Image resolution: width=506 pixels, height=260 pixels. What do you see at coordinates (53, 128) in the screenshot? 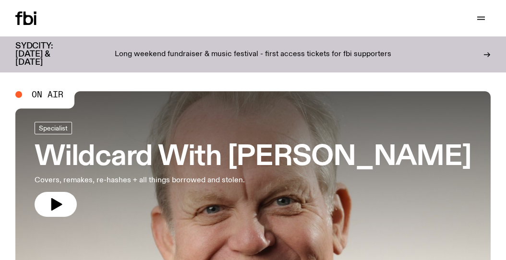
I see `a: Specialist` at bounding box center [53, 128].